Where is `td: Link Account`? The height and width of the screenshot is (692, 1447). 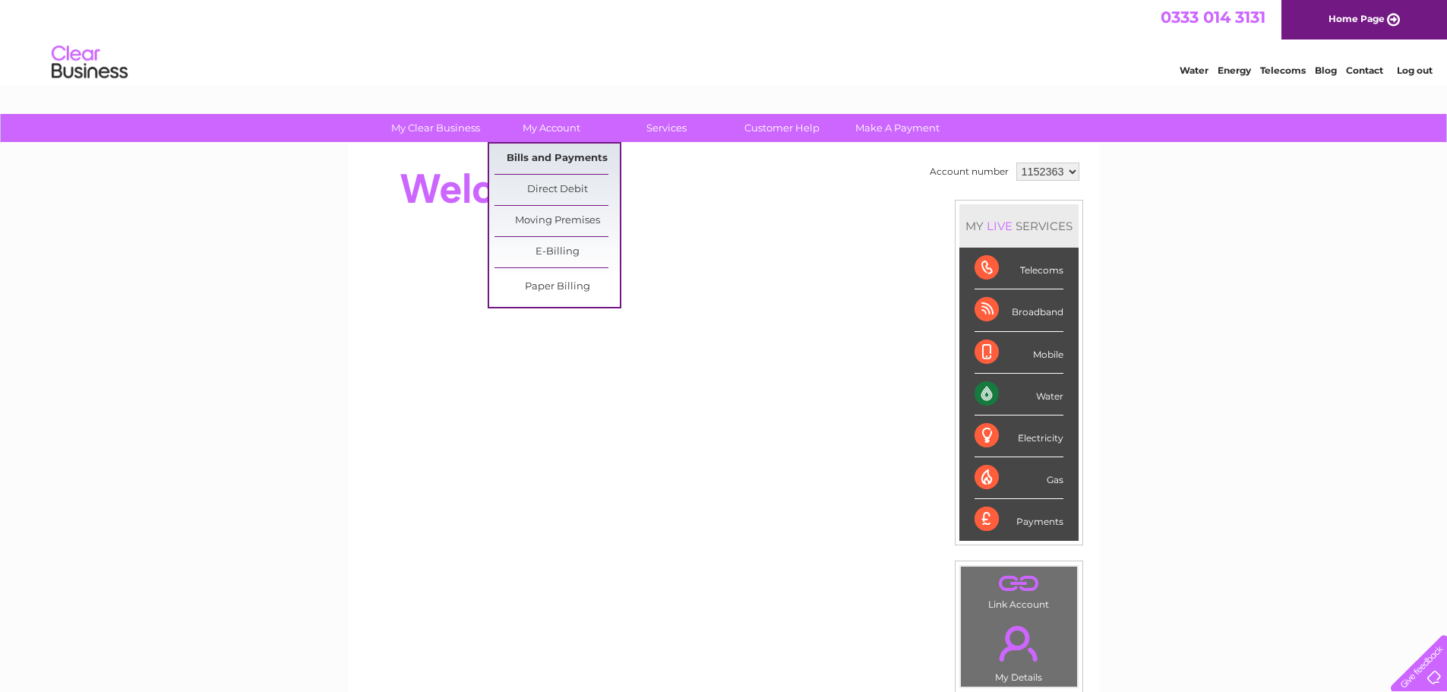 td: Link Account is located at coordinates (1019, 589).